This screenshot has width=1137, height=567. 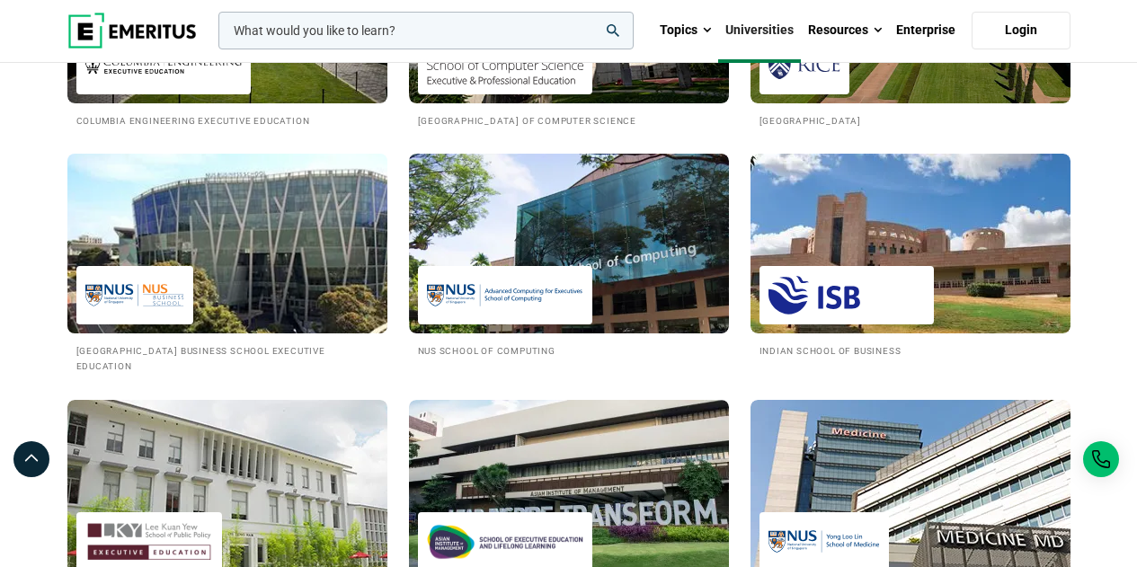 What do you see at coordinates (804, 65) in the screenshot?
I see `img: Rice University` at bounding box center [804, 65].